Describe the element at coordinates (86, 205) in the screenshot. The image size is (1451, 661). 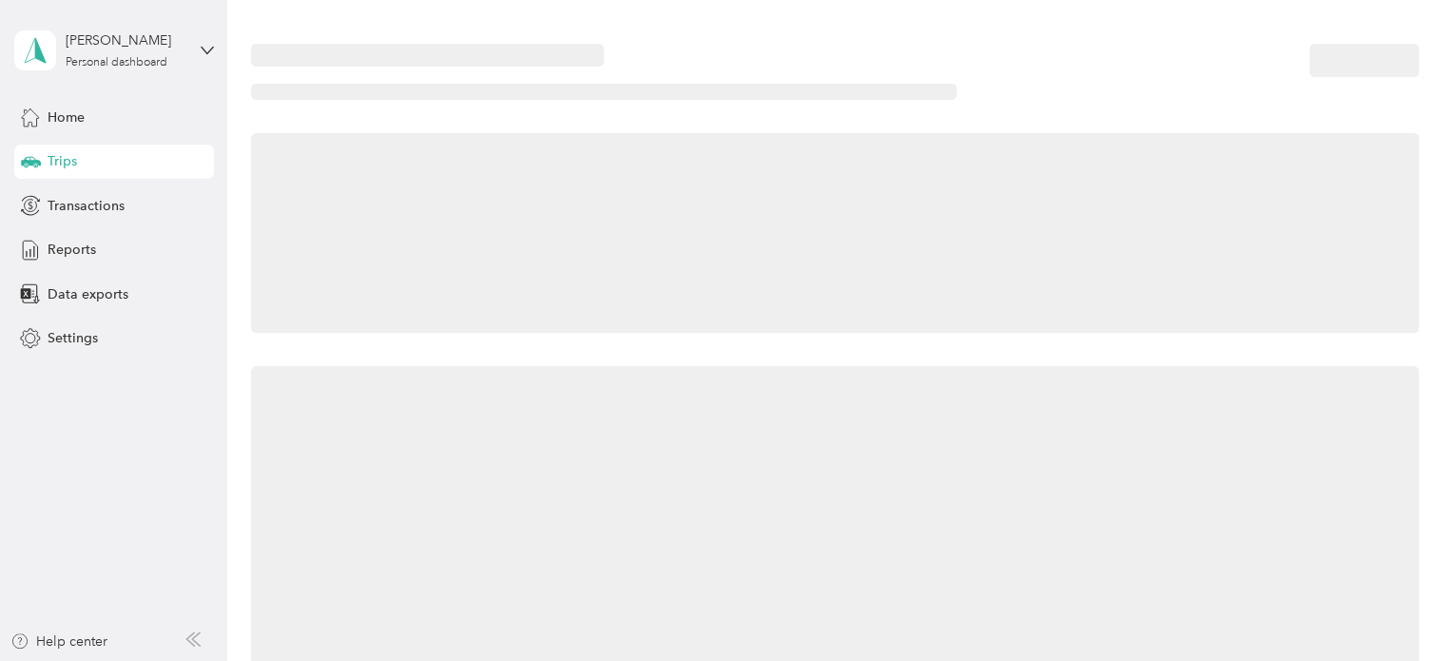
I see `span: Transactions` at that location.